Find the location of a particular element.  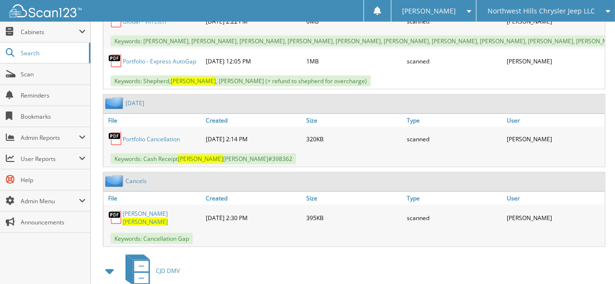

div: 320KB is located at coordinates (354, 139).